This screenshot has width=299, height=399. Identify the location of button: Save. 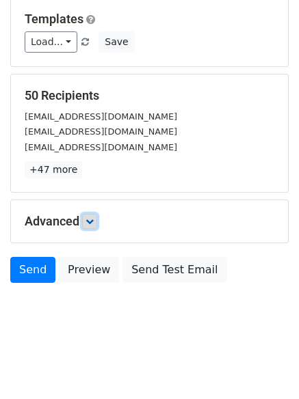
(116, 42).